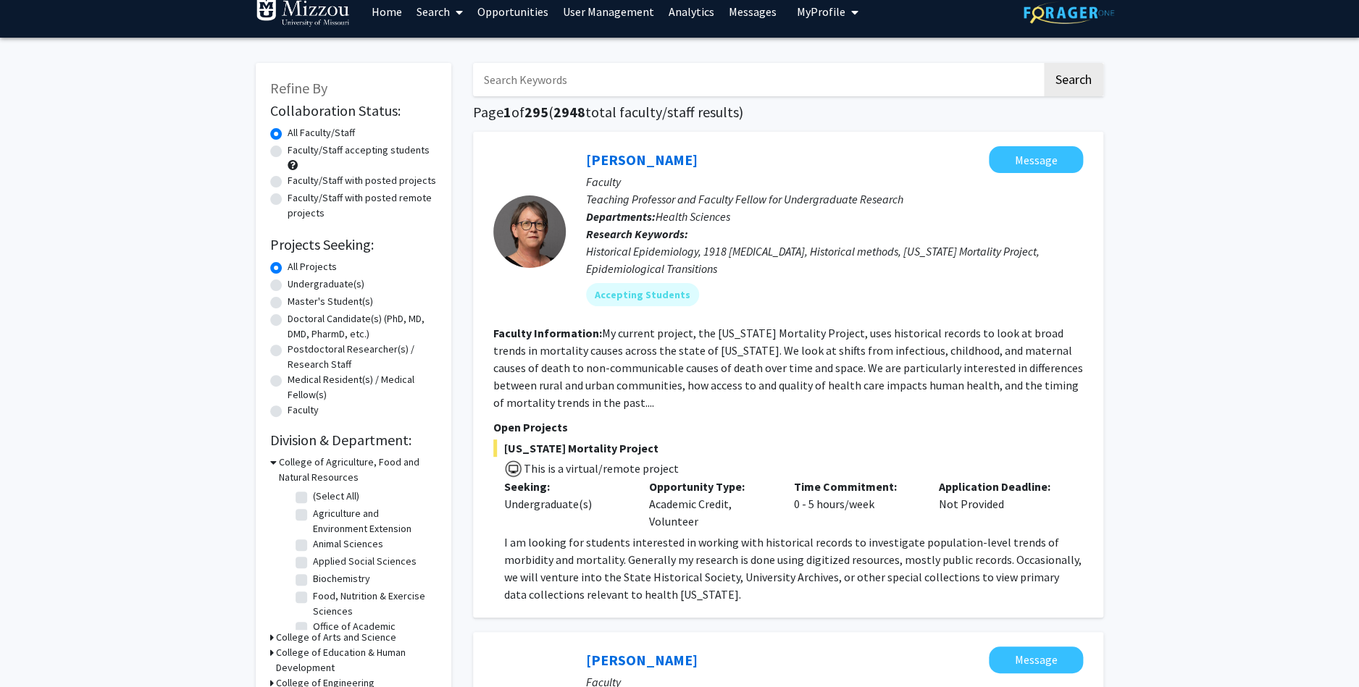 The height and width of the screenshot is (687, 1359). Describe the element at coordinates (757, 80) in the screenshot. I see `input: Search Keywords` at that location.